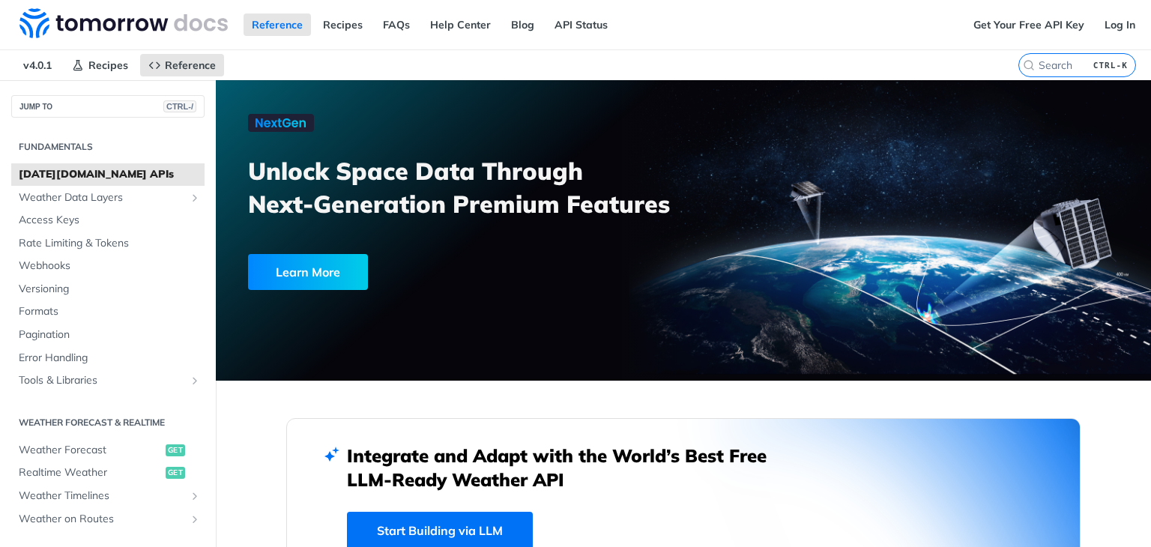  I want to click on span: Weather Forecast, so click(90, 451).